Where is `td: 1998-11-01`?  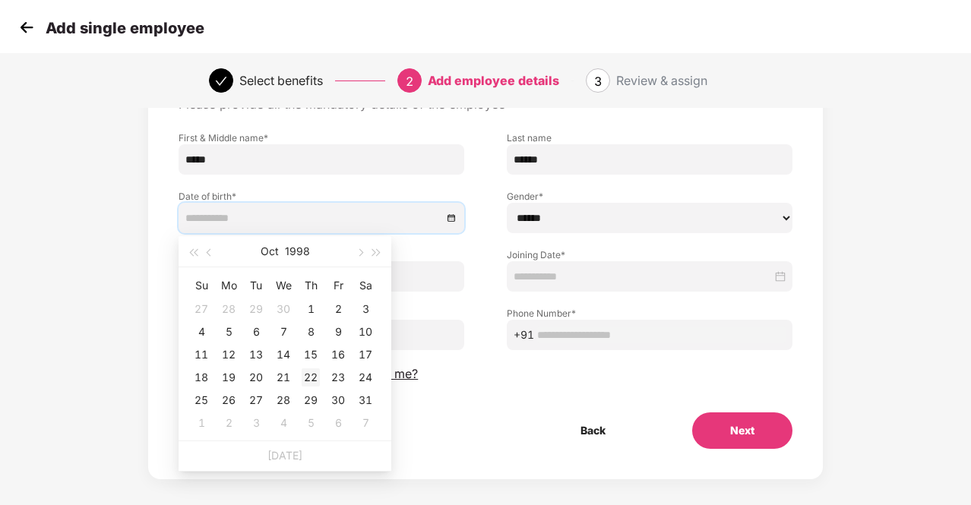 td: 1998-11-01 is located at coordinates (201, 423).